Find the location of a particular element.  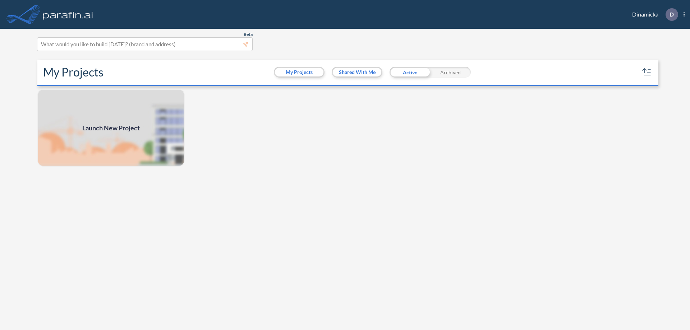

button: Shared With Me is located at coordinates (357, 72).